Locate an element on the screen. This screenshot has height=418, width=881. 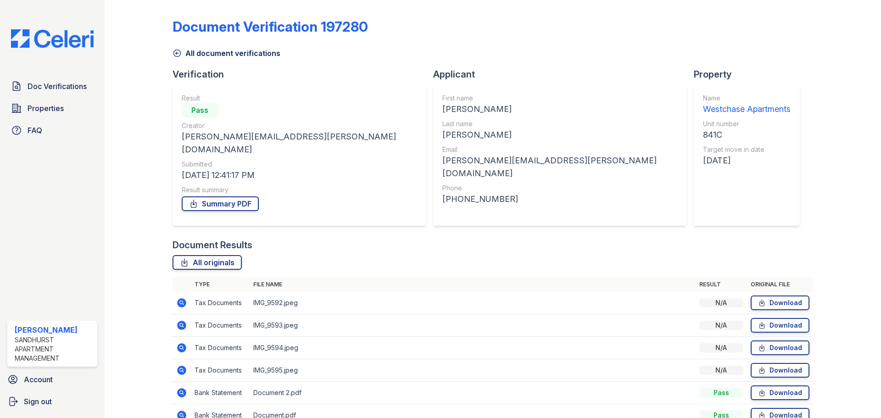
th: Type is located at coordinates (220, 284).